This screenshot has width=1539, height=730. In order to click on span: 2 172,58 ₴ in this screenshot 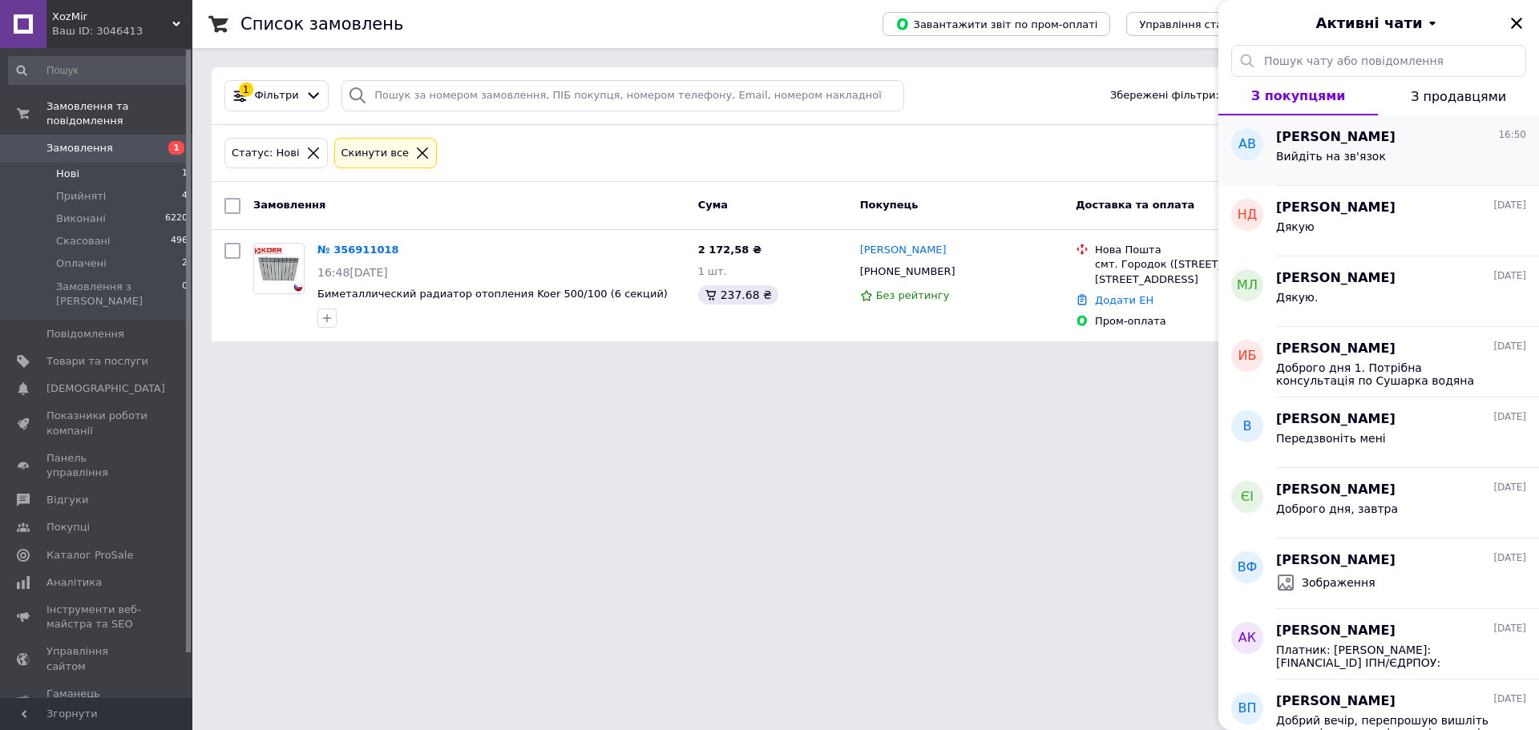, I will do `click(730, 249)`.